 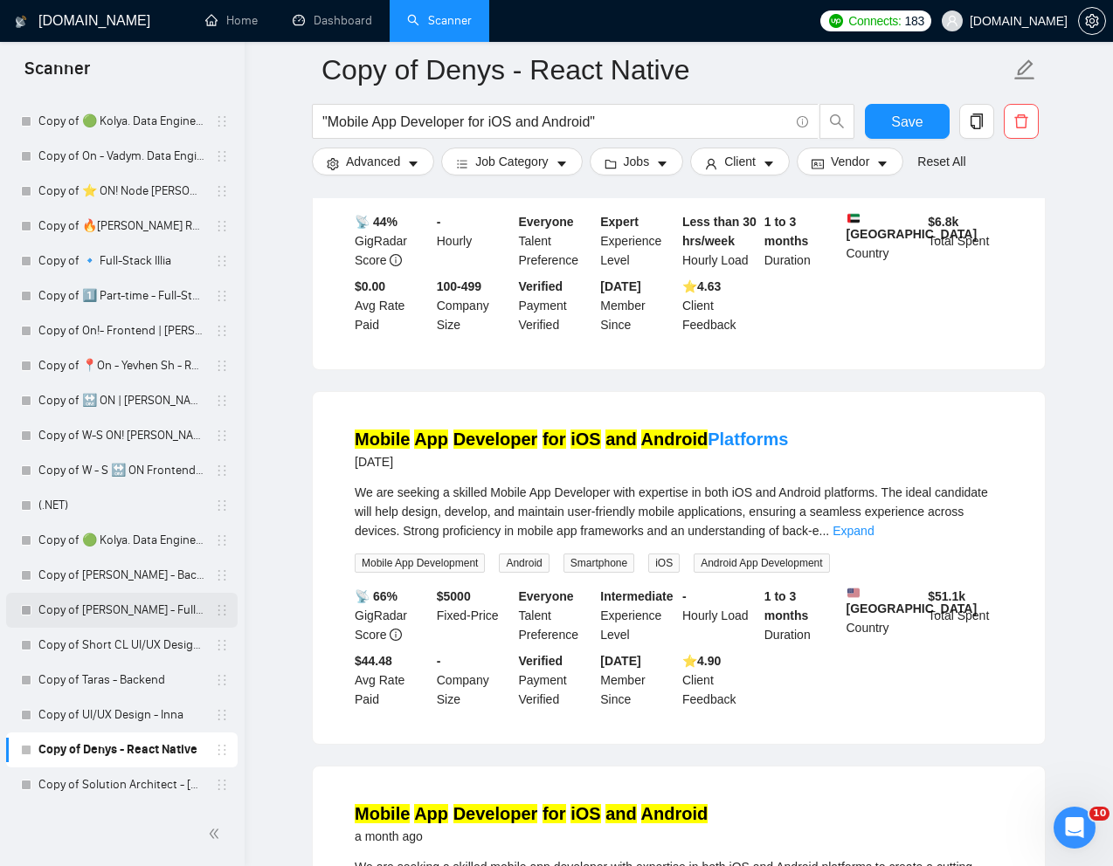 What do you see at coordinates (1099, 814) in the screenshot?
I see `span: 10` at bounding box center [1099, 814].